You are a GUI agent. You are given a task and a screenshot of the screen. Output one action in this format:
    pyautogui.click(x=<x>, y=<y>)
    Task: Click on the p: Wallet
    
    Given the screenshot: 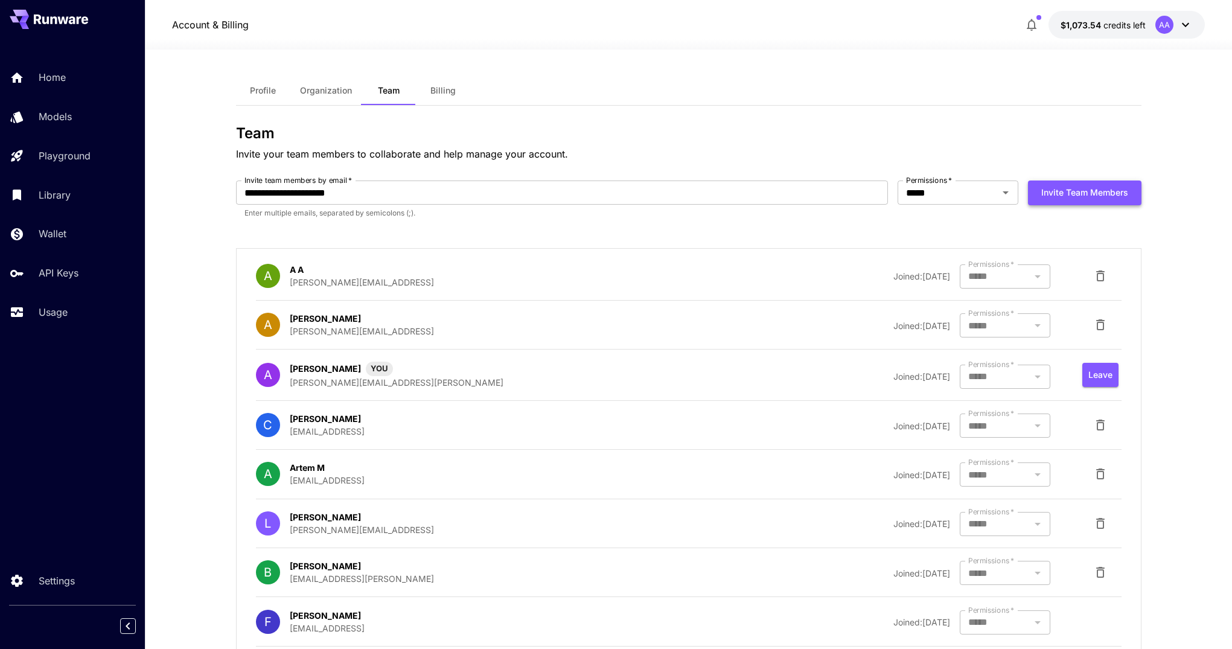 What is the action you would take?
    pyautogui.click(x=53, y=234)
    